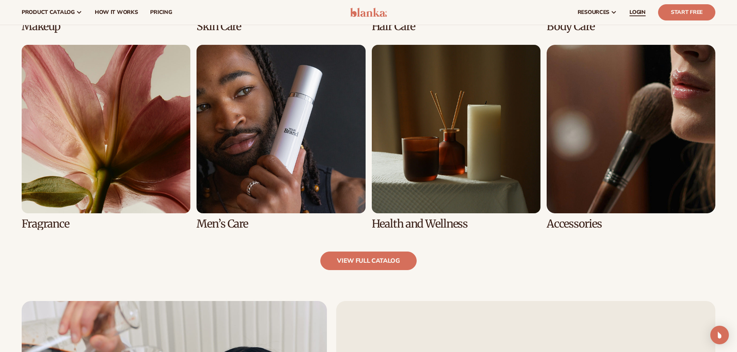  What do you see at coordinates (48, 12) in the screenshot?
I see `span: product catalog` at bounding box center [48, 12].